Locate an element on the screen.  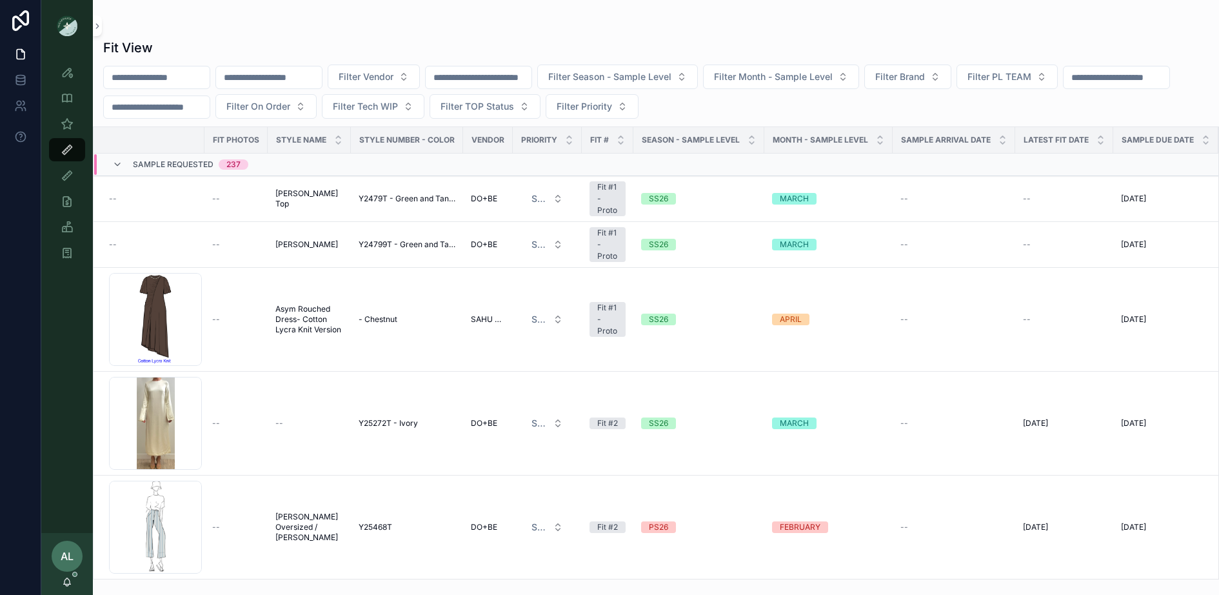
span: Filter Month - Sample Level is located at coordinates (773, 77).